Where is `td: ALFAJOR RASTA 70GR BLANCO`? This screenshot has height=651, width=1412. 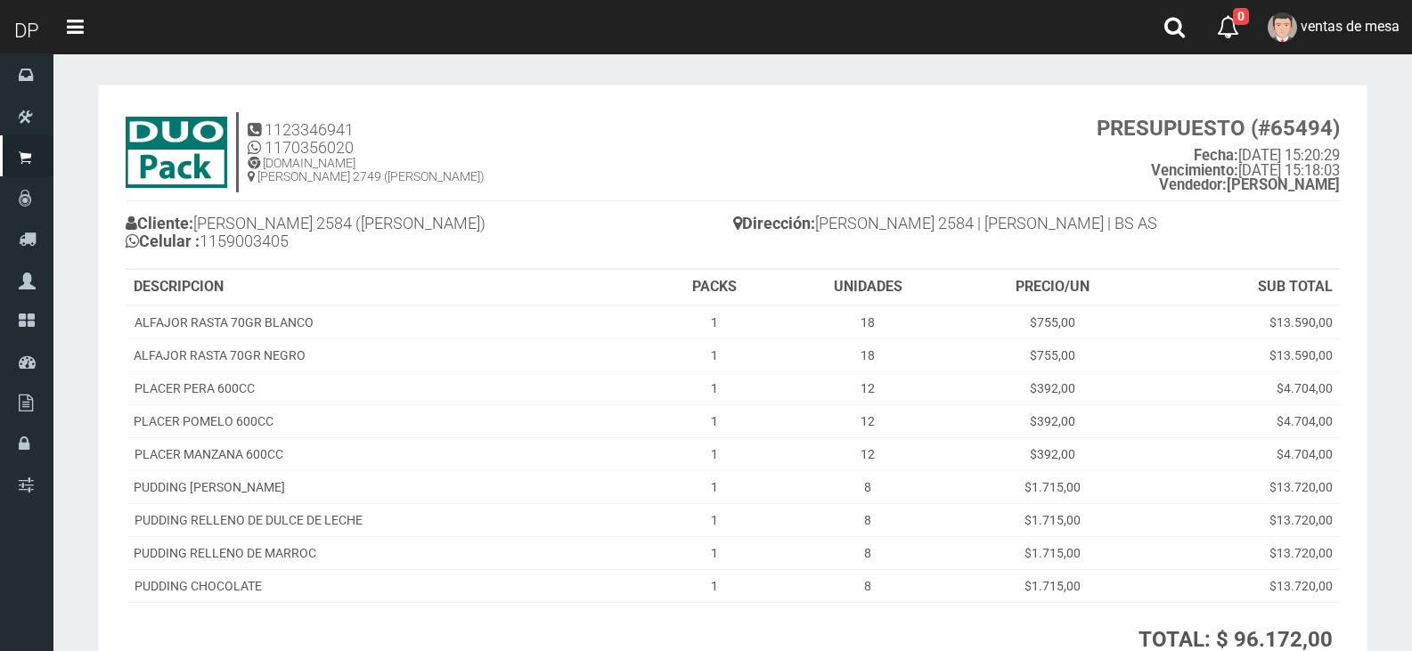 td: ALFAJOR RASTA 70GR BLANCO is located at coordinates (388, 322).